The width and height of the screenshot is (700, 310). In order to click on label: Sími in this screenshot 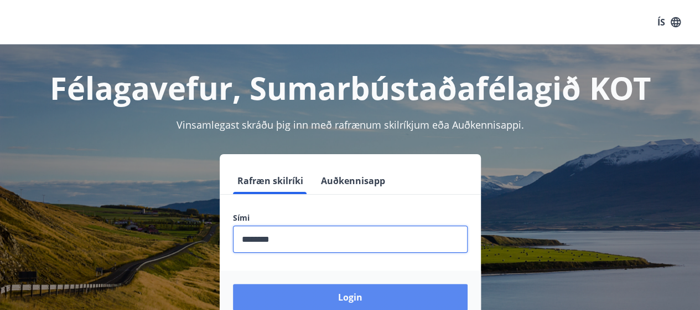, I will do `click(350, 218)`.